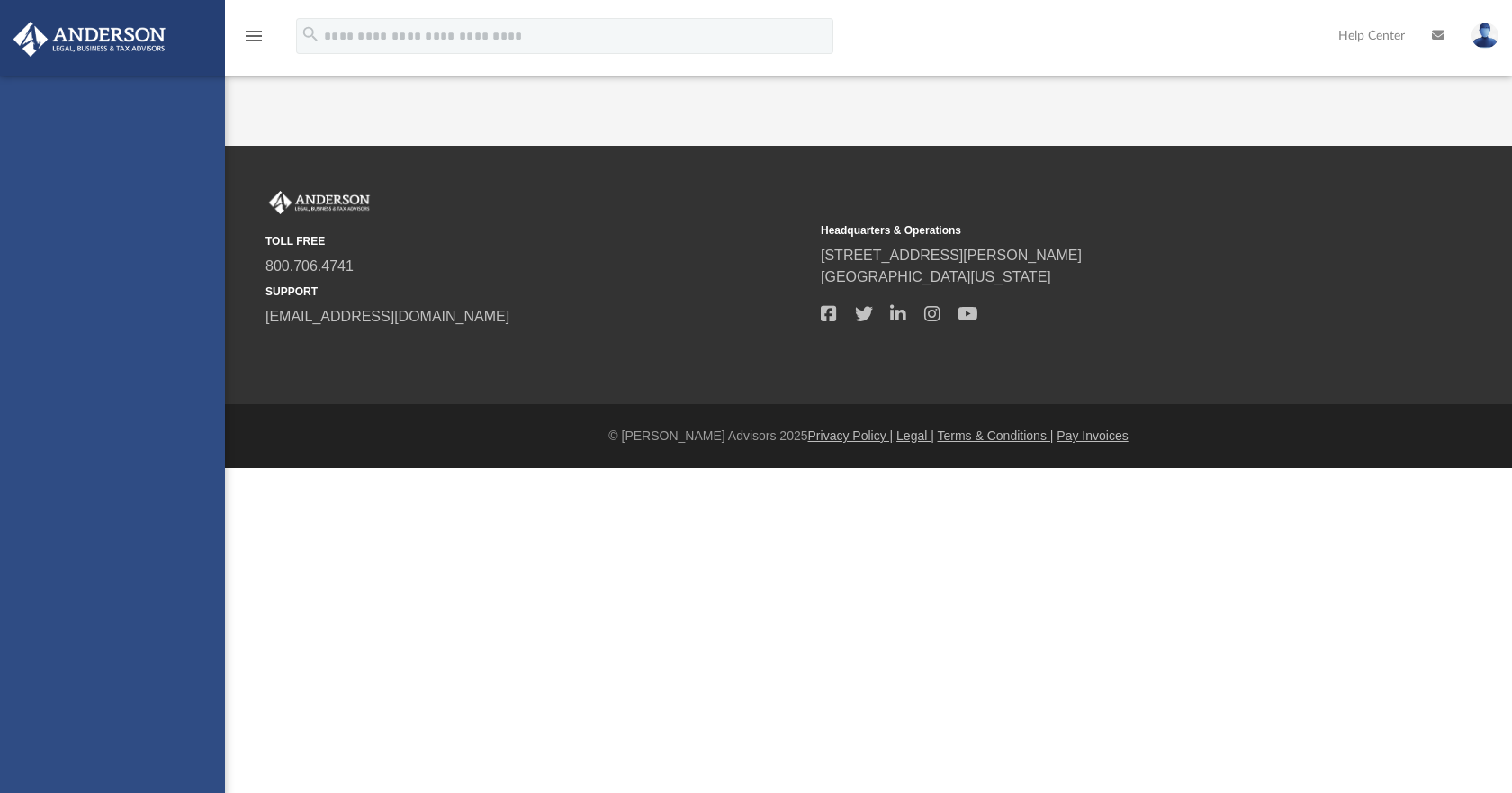  I want to click on small: TOLL FREE, so click(536, 241).